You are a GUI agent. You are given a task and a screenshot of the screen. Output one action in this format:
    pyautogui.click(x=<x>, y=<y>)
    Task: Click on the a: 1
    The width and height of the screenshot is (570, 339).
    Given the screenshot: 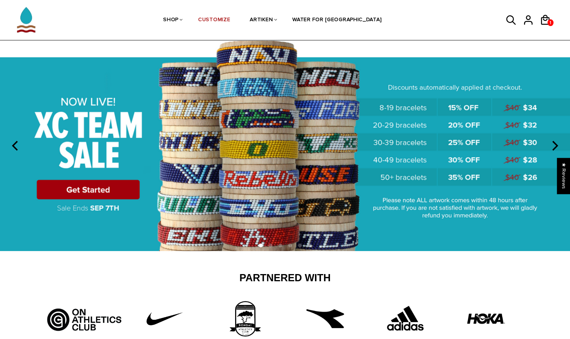 What is the action you would take?
    pyautogui.click(x=551, y=23)
    